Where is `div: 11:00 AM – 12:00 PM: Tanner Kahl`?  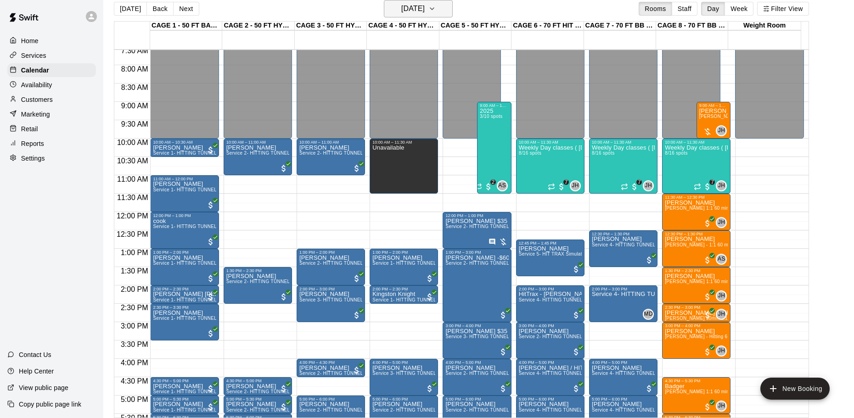 div: 11:00 AM – 12:00 PM: Tanner Kahl is located at coordinates (184, 194).